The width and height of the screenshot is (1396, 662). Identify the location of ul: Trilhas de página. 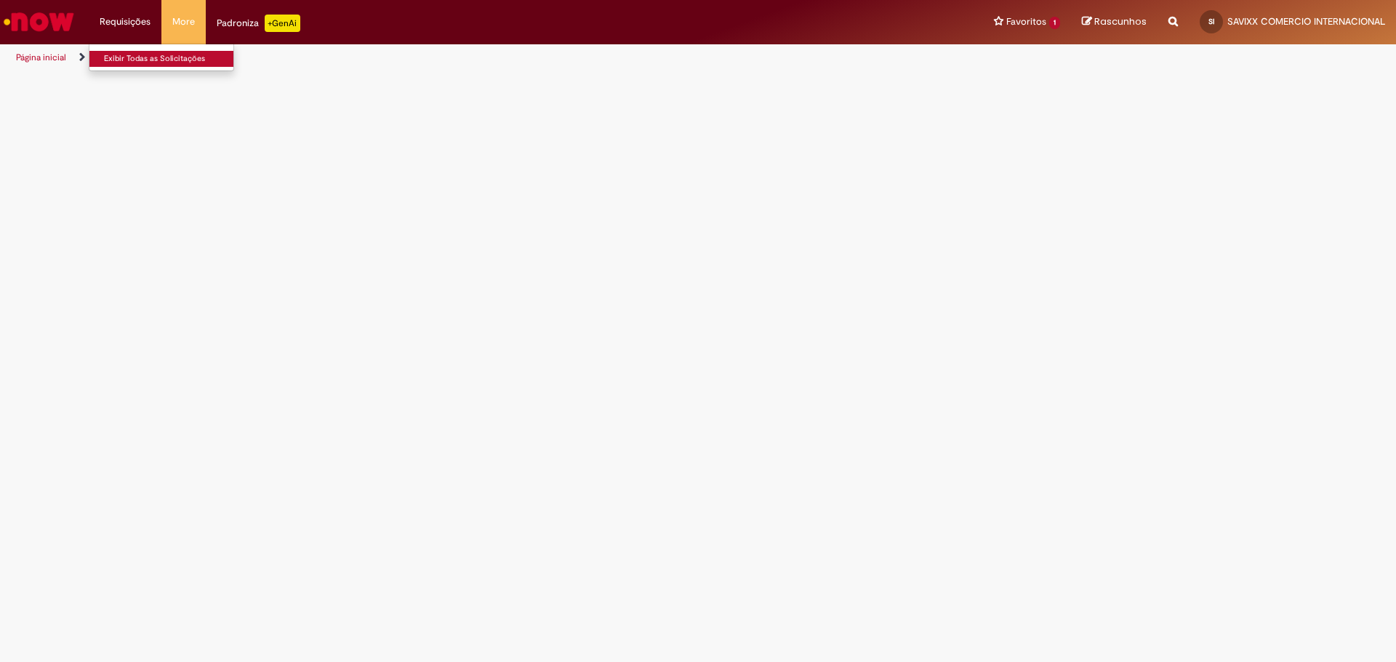
(465, 57).